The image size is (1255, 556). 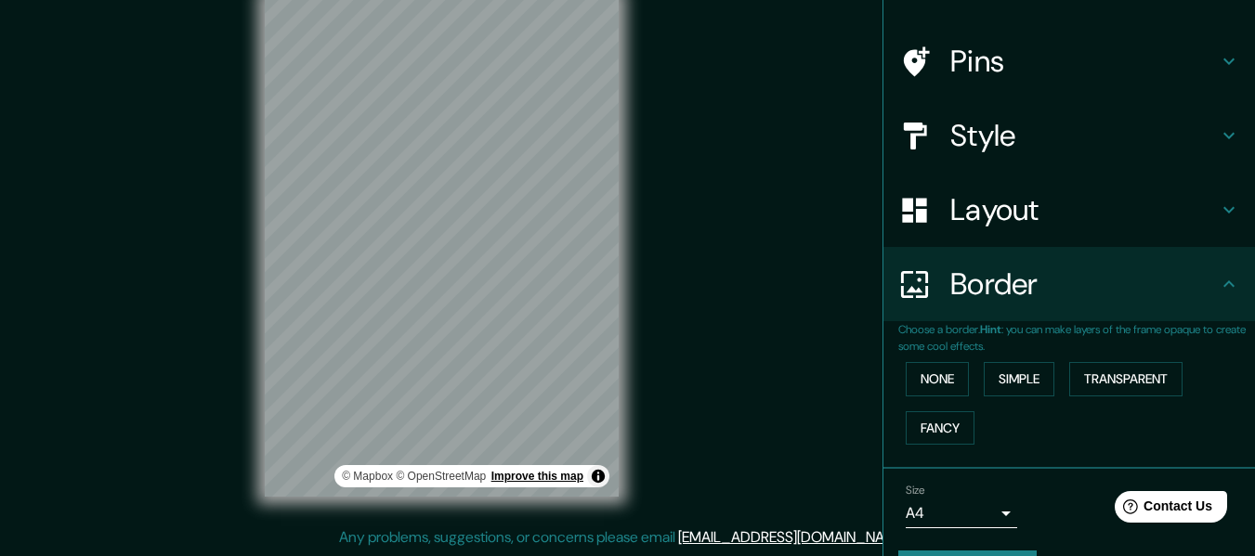 What do you see at coordinates (940, 428) in the screenshot?
I see `button: Fancy` at bounding box center [940, 428].